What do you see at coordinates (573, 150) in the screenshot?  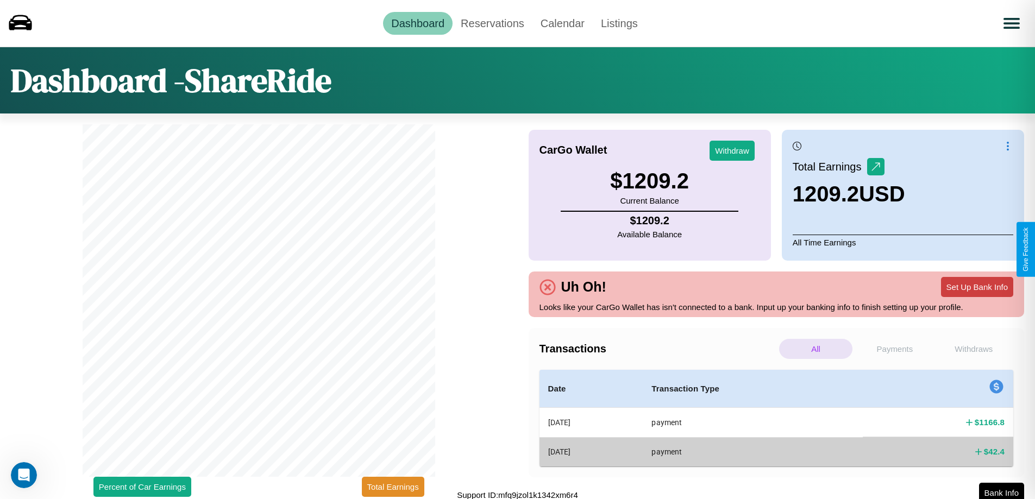 I see `h4: CarGo Wallet` at bounding box center [573, 150].